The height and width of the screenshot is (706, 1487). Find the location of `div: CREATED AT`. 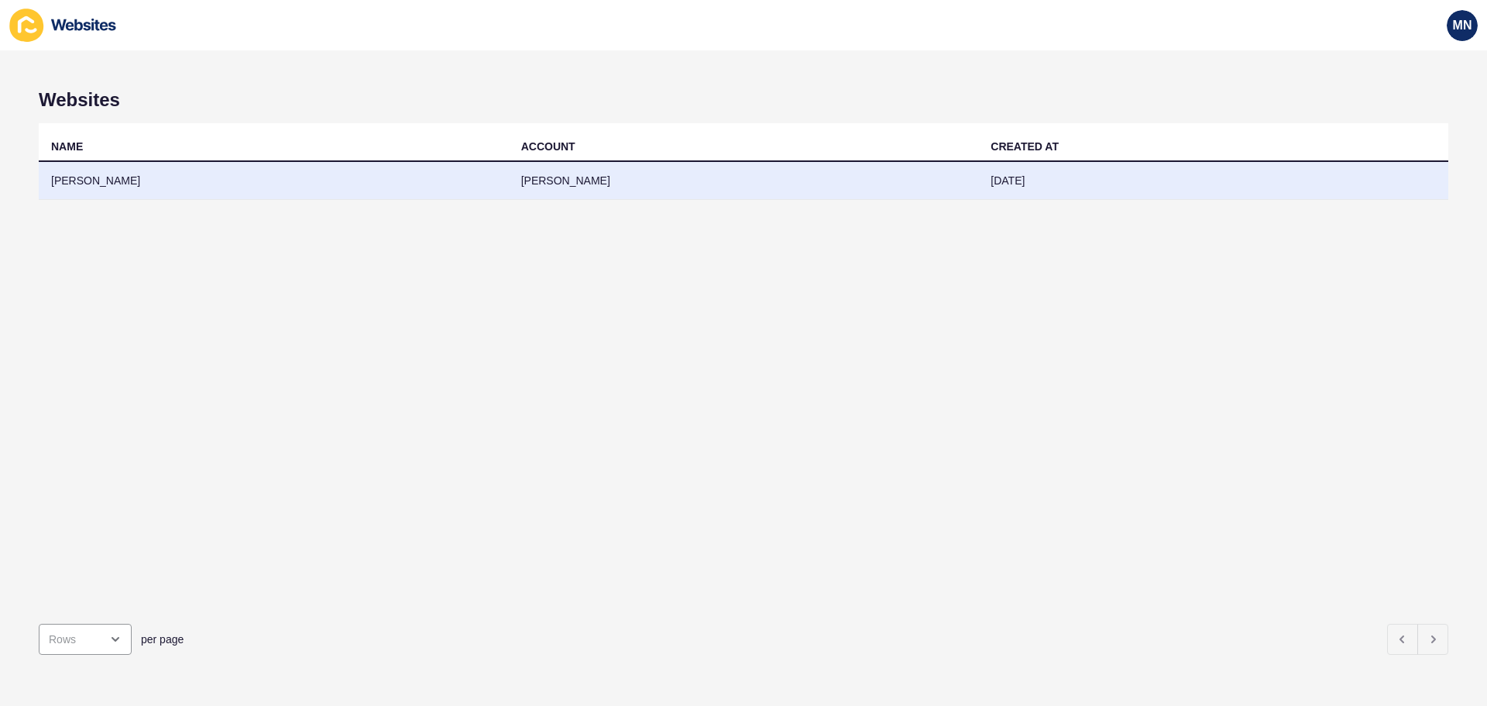

div: CREATED AT is located at coordinates (1025, 146).